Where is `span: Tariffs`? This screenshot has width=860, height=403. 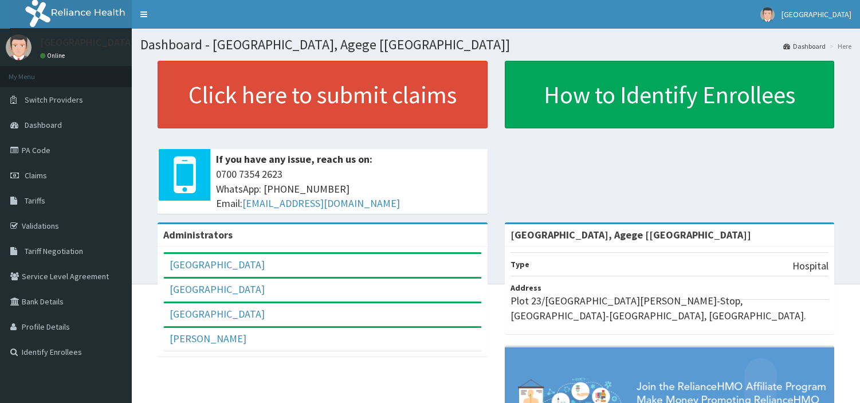
span: Tariffs is located at coordinates (35, 201).